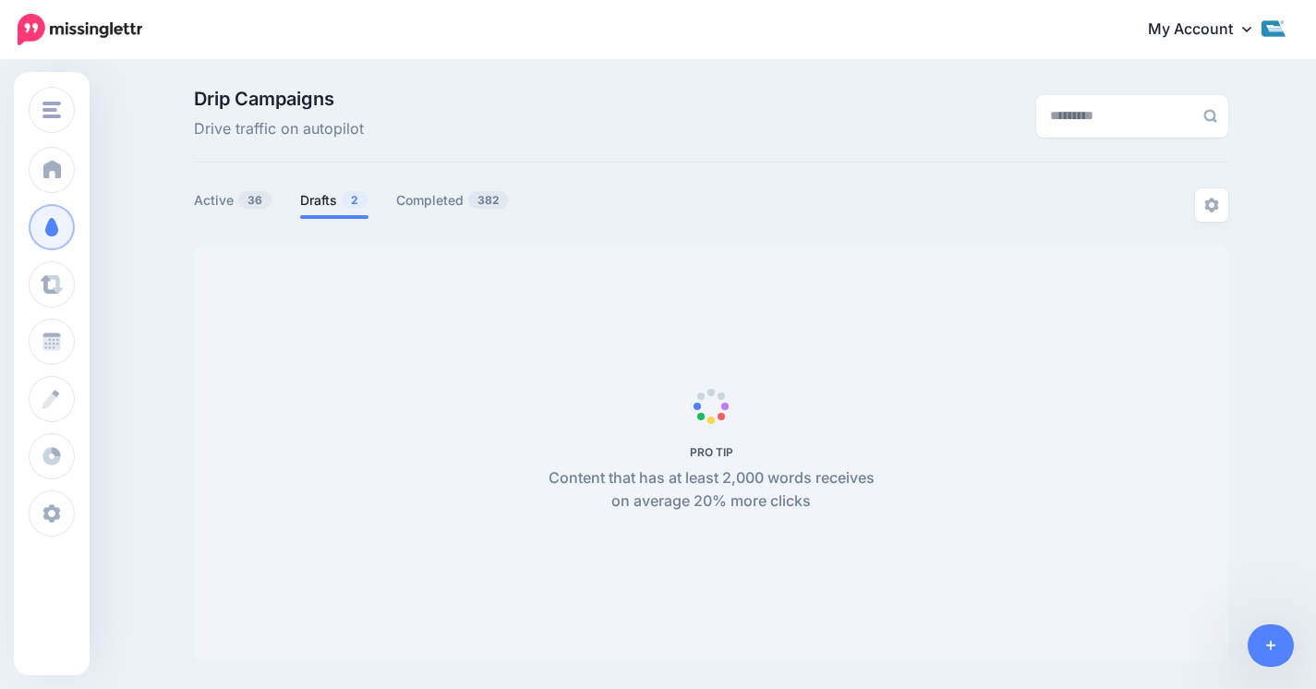 The height and width of the screenshot is (689, 1316). I want to click on img: Missinglettr, so click(79, 30).